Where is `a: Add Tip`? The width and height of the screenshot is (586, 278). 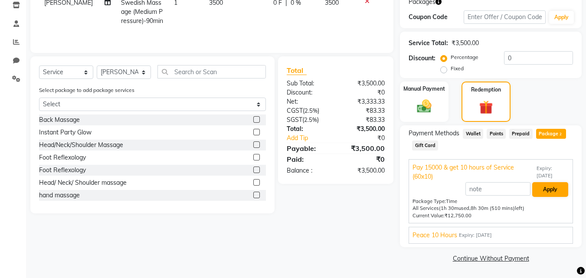 a: Add Tip is located at coordinates (313, 138).